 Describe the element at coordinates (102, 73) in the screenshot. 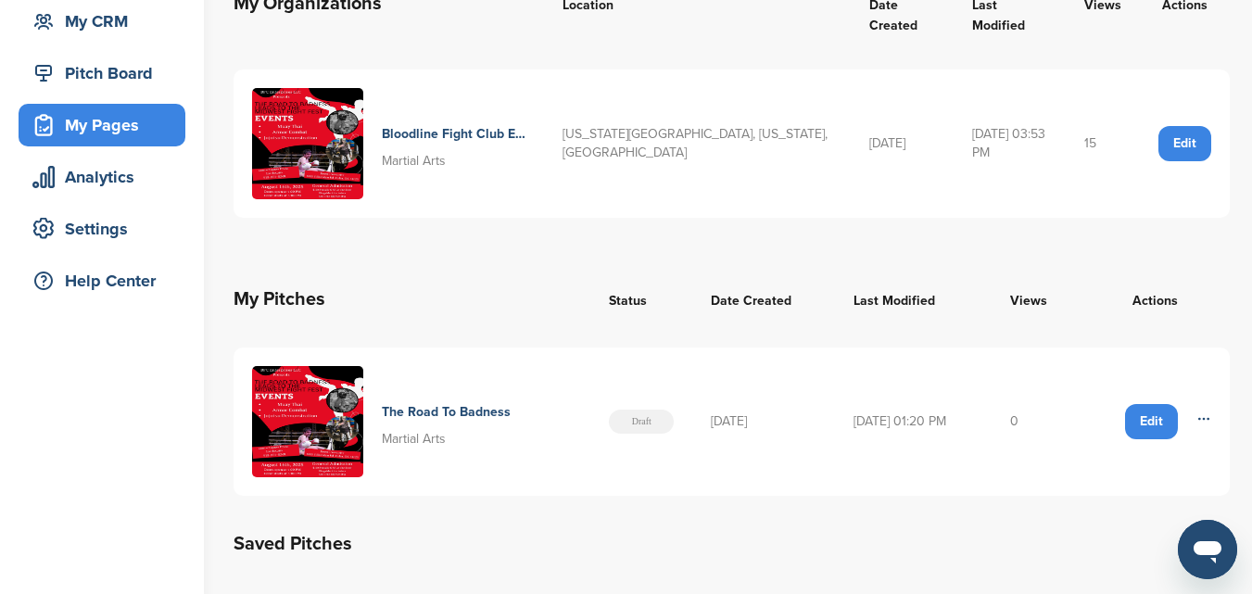

I see `a: Pitch Board` at that location.